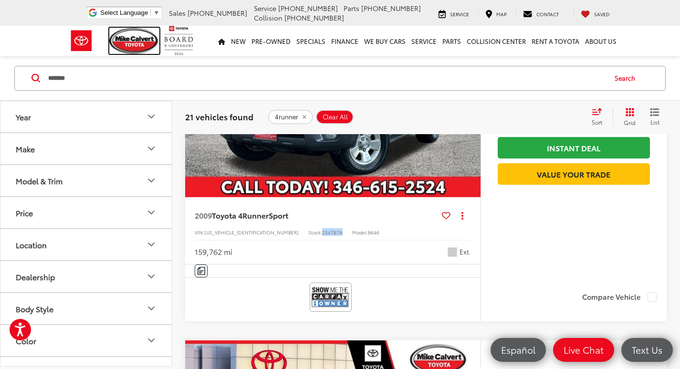  What do you see at coordinates (130, 12) in the screenshot?
I see `a: Select Language​` at bounding box center [130, 12].